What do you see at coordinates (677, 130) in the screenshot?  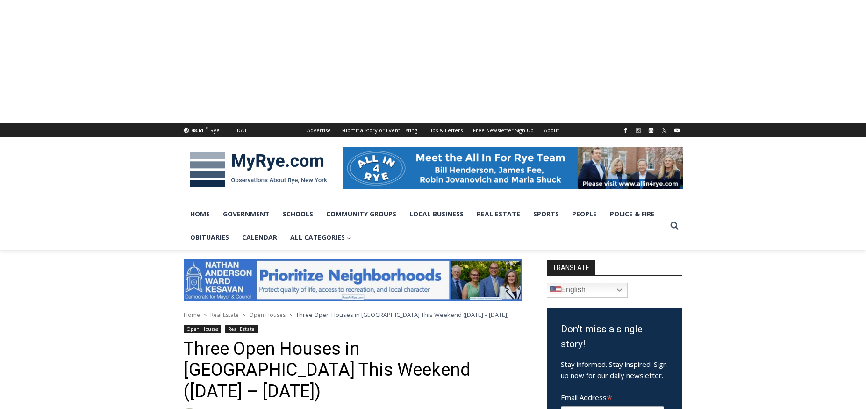 I see `a: YouTube` at bounding box center [677, 130].